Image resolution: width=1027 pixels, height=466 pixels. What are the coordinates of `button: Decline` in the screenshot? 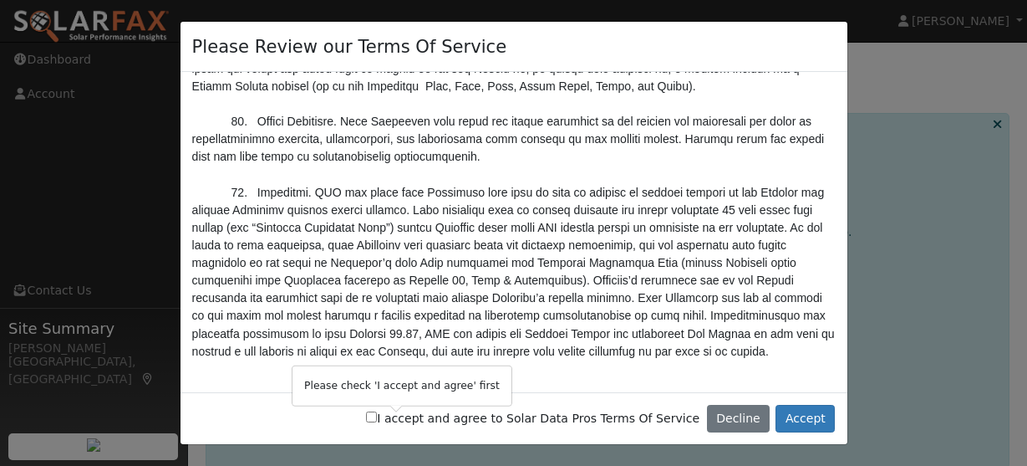 It's located at (739, 419).